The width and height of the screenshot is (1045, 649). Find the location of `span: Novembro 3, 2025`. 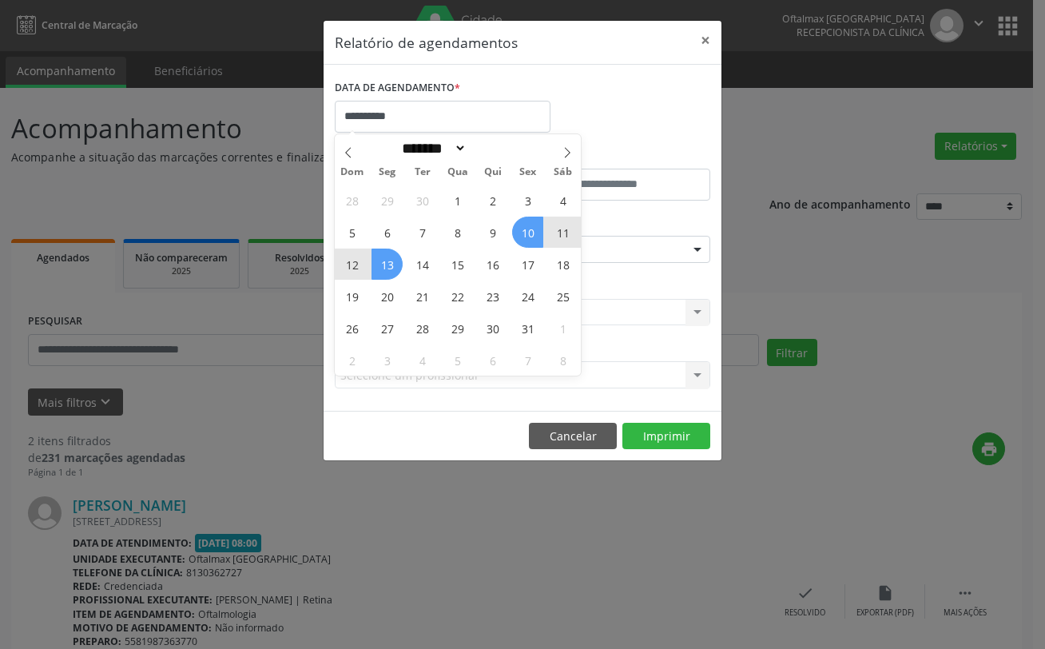

span: Novembro 3, 2025 is located at coordinates (387, 360).